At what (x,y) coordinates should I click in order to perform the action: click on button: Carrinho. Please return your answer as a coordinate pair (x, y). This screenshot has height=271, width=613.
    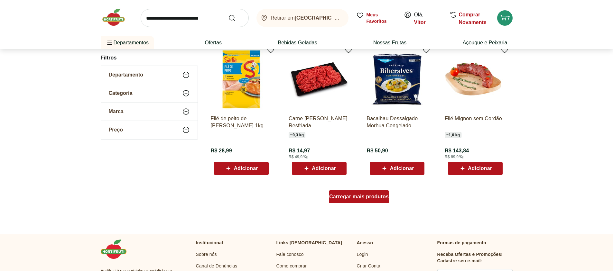
    Looking at the image, I should click on (505, 18).